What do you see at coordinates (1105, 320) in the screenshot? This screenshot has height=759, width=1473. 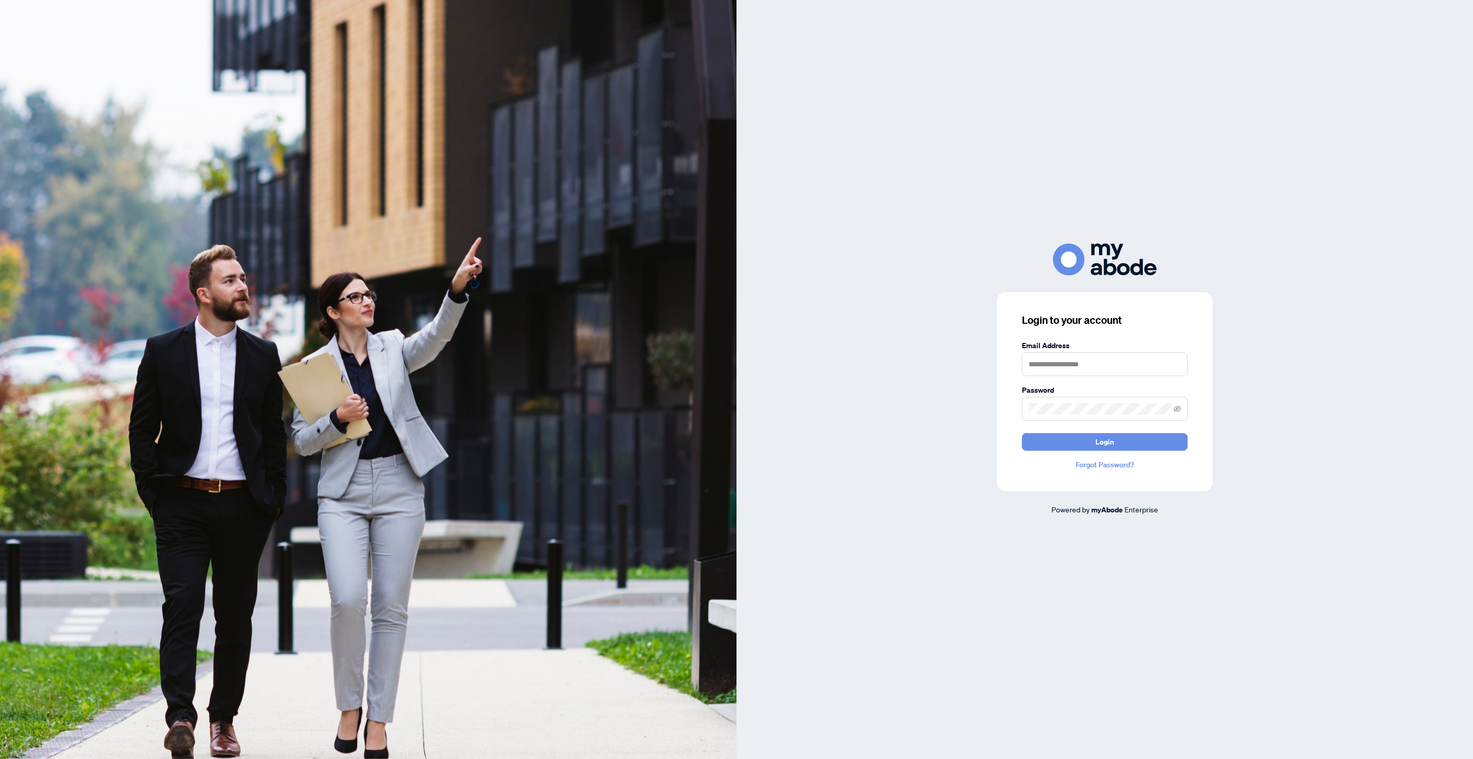 I see `h3: Login to your account` at bounding box center [1105, 320].